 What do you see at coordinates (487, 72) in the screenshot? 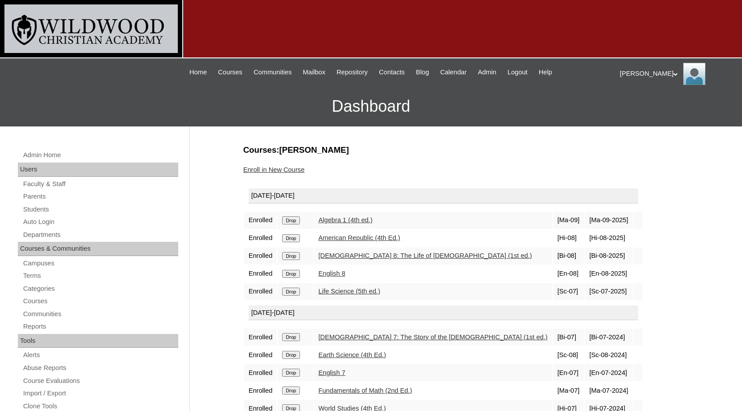
I see `span: Admin` at bounding box center [487, 72].